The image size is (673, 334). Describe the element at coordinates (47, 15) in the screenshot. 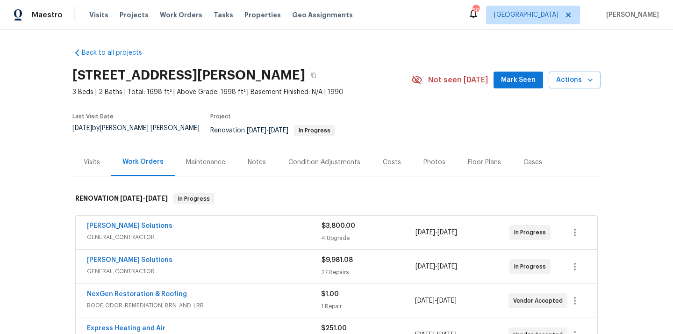

I see `span: Maestro` at that location.